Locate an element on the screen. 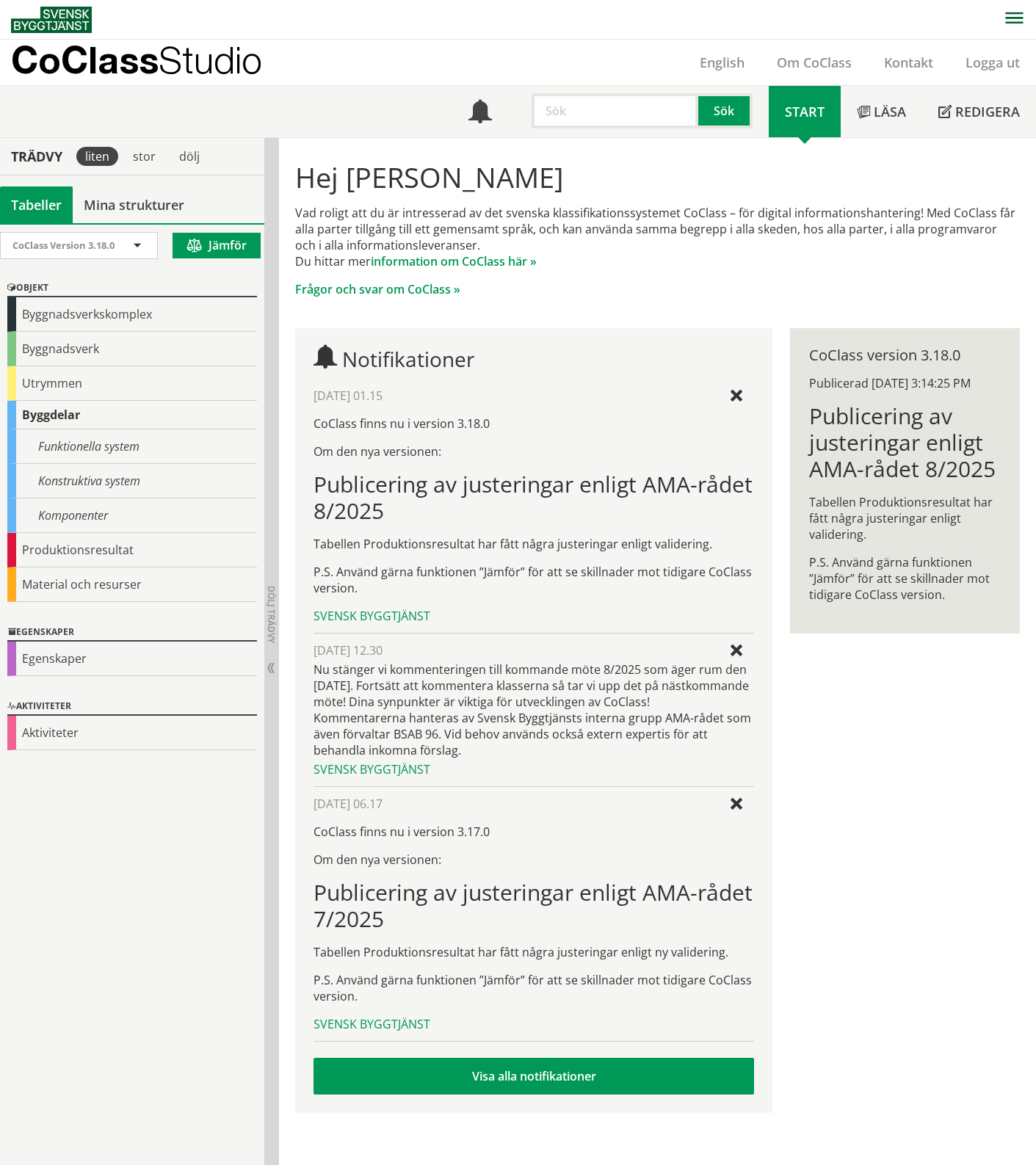 The height and width of the screenshot is (1165, 1036). span: Start is located at coordinates (805, 112).